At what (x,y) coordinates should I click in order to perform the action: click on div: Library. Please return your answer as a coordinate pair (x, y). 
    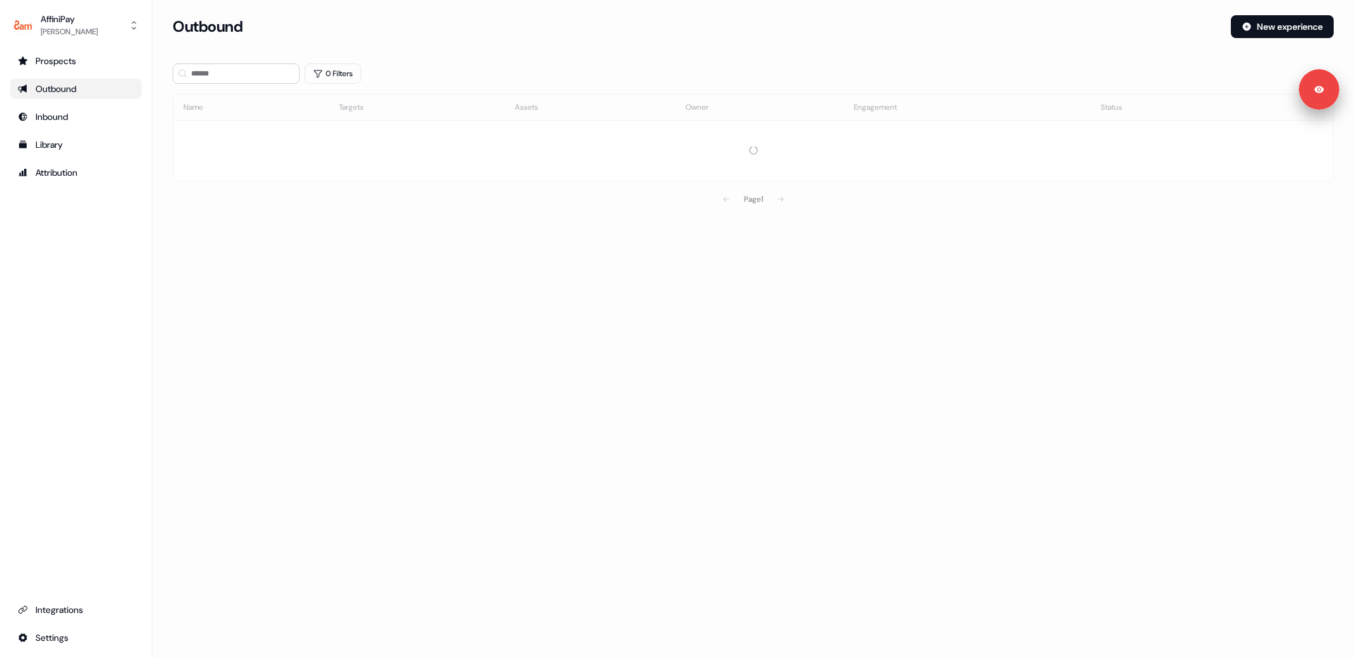
    Looking at the image, I should click on (76, 145).